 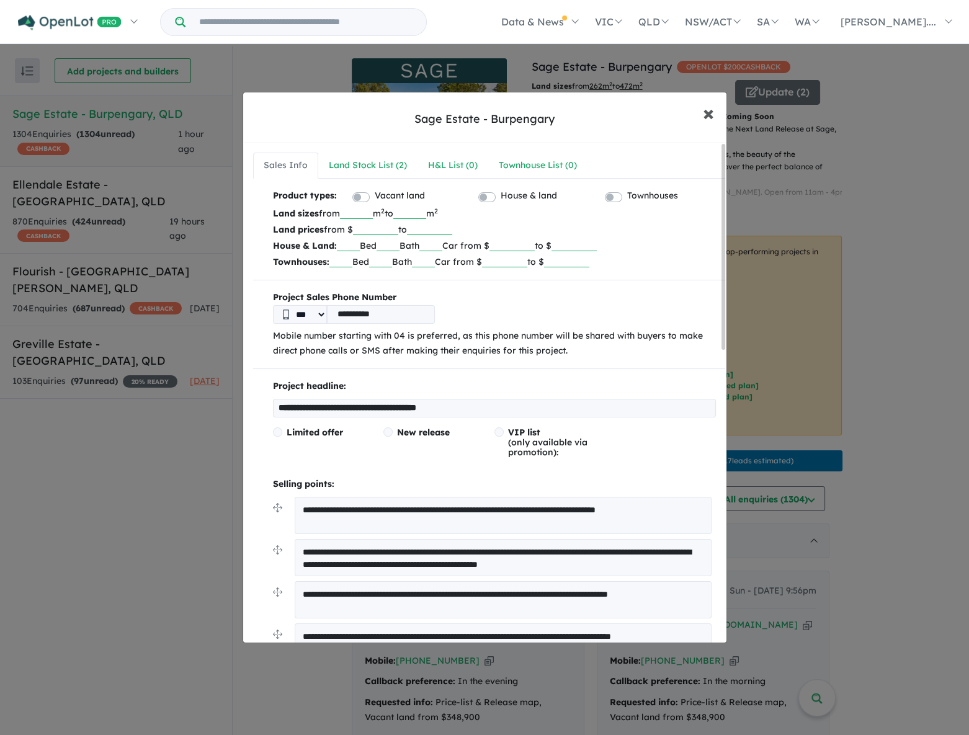 What do you see at coordinates (305, 197) in the screenshot?
I see `b: Product types:` at bounding box center [305, 197].